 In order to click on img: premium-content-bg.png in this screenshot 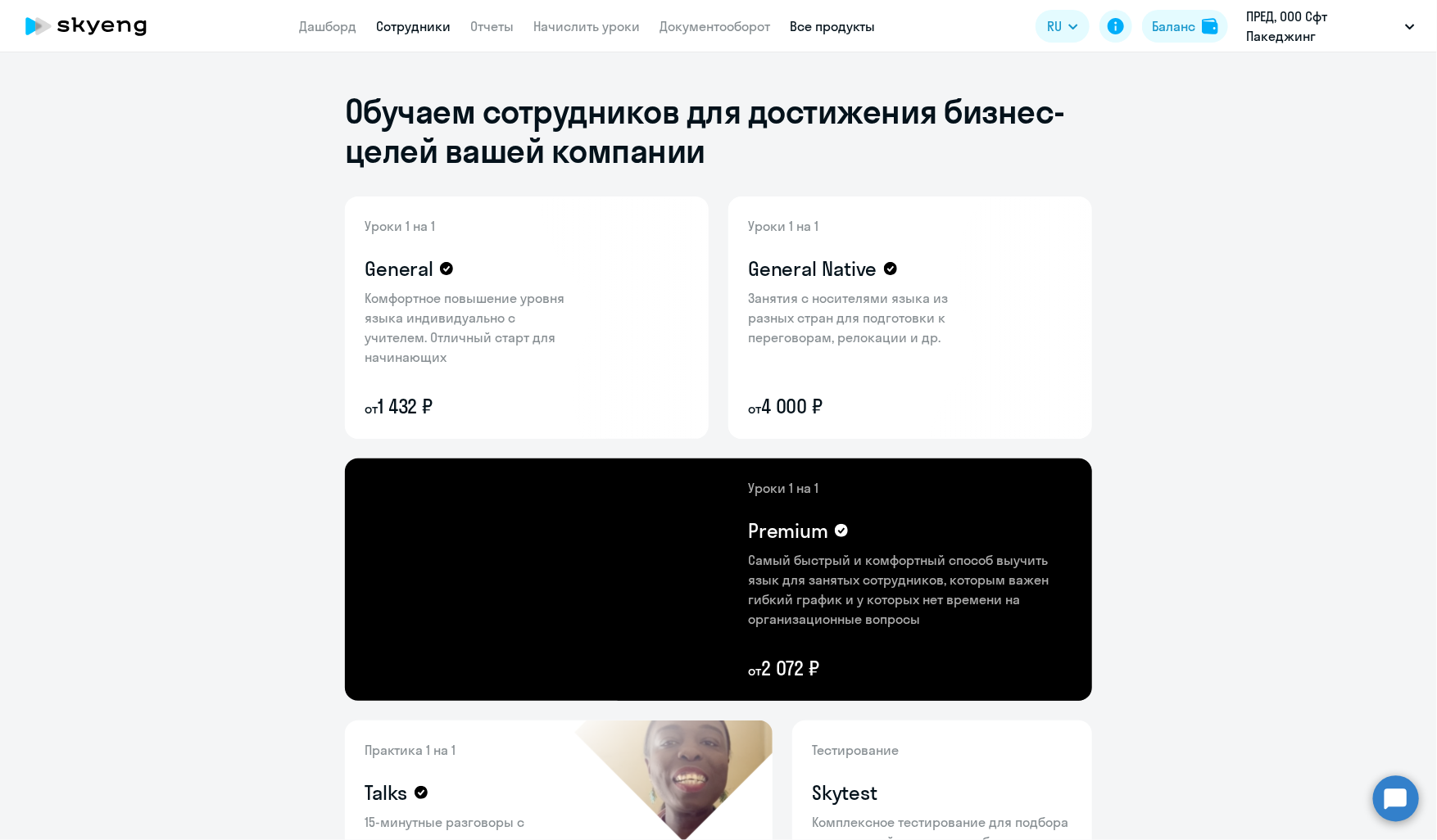, I will do `click(807, 580)`.